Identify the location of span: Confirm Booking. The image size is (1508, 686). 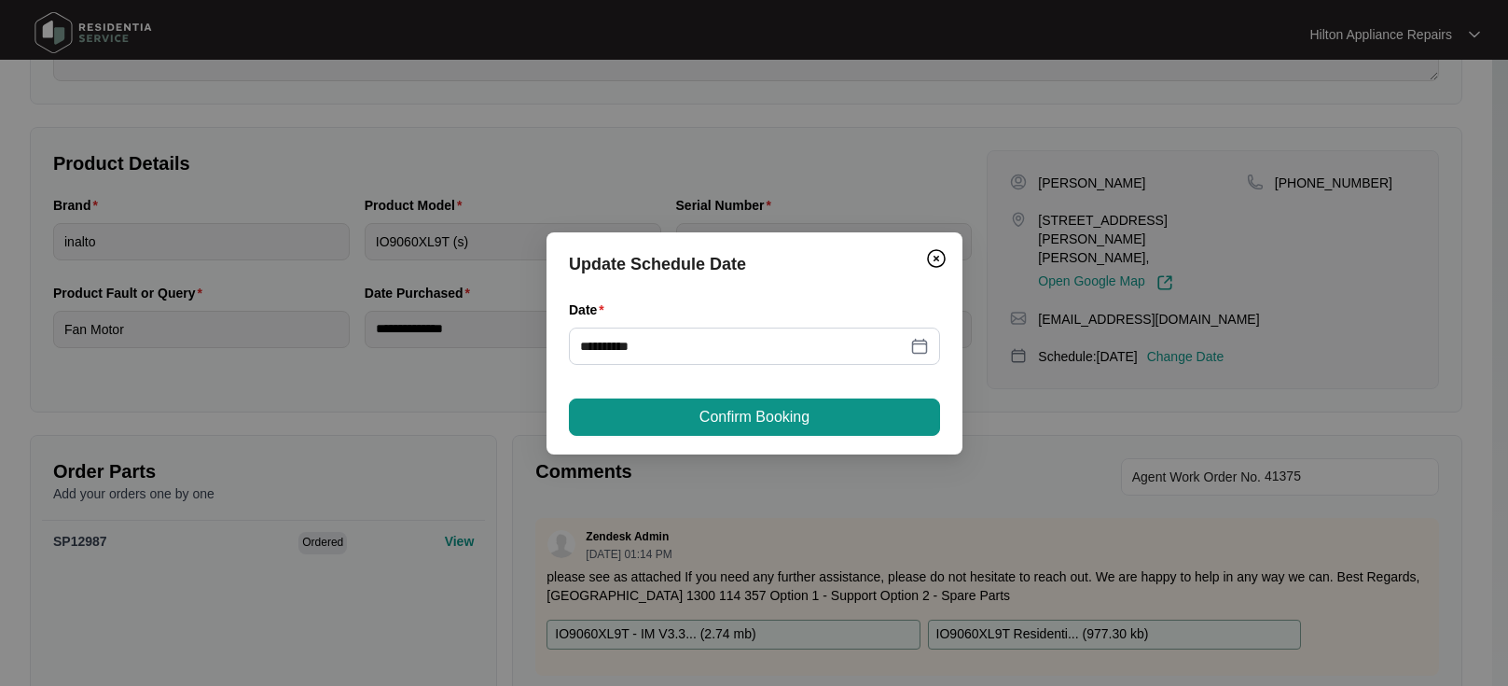
(754, 417).